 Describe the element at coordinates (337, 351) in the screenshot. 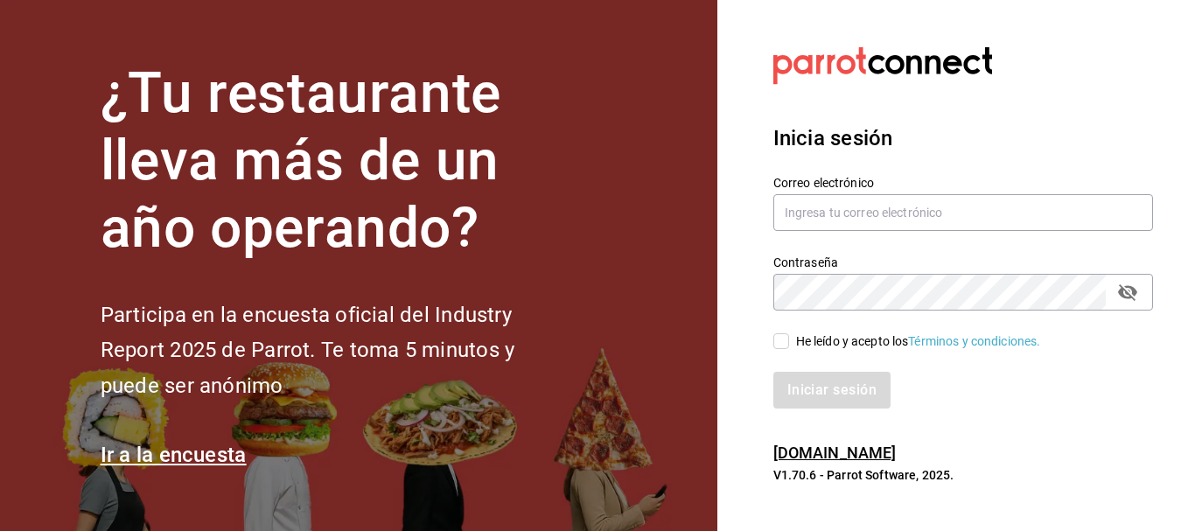

I see `h2: Participa en la encuesta oficial del Industry Report 2025 de Parrot. Te toma 5 minutos y puede se...` at that location.